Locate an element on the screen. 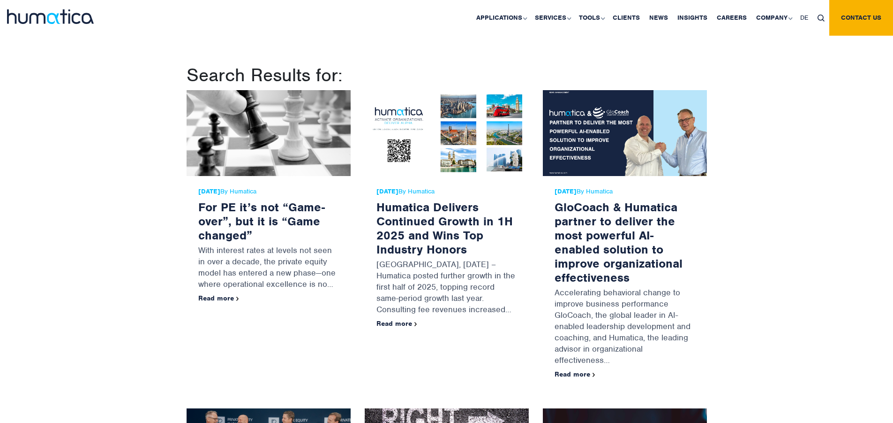 This screenshot has height=423, width=893. img: GloCoach & Humatica partner to deliver the most powerful AI-enabled solution to improve organizat... is located at coordinates (625, 133).